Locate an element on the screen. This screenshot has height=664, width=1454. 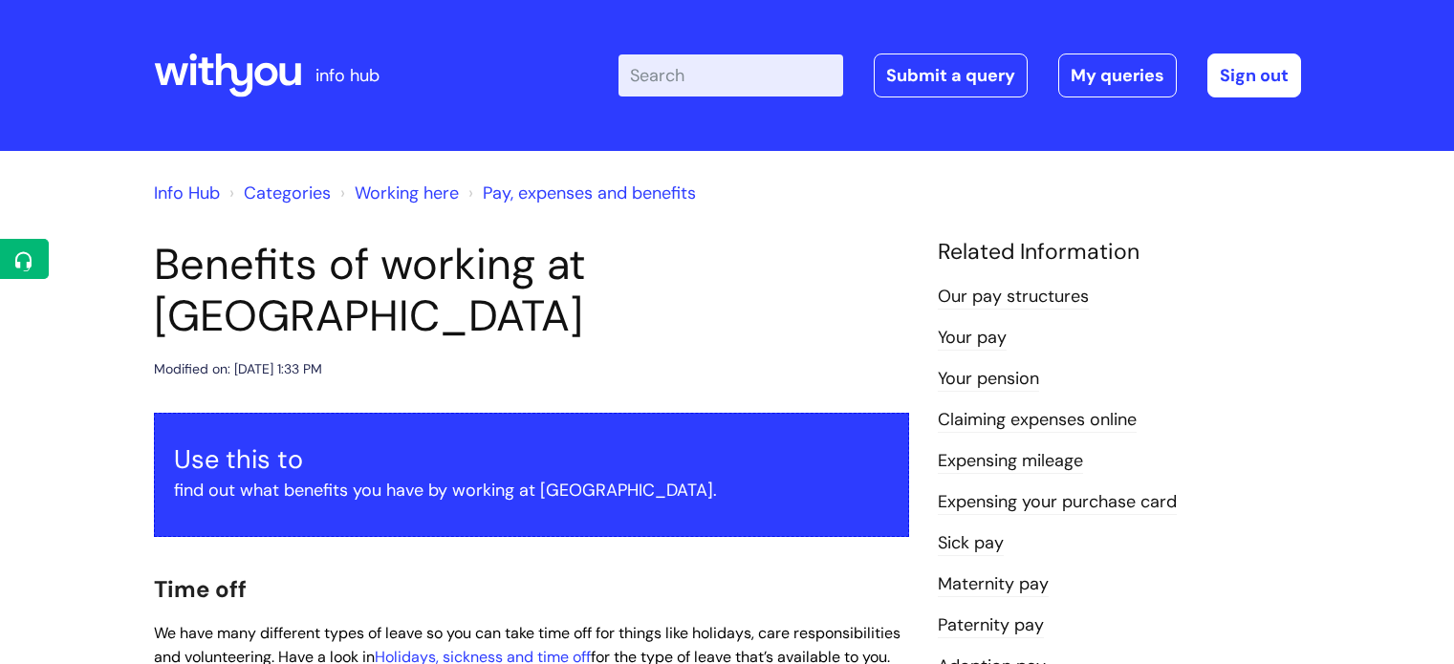
a: Expensing your purchase card is located at coordinates (1057, 503).